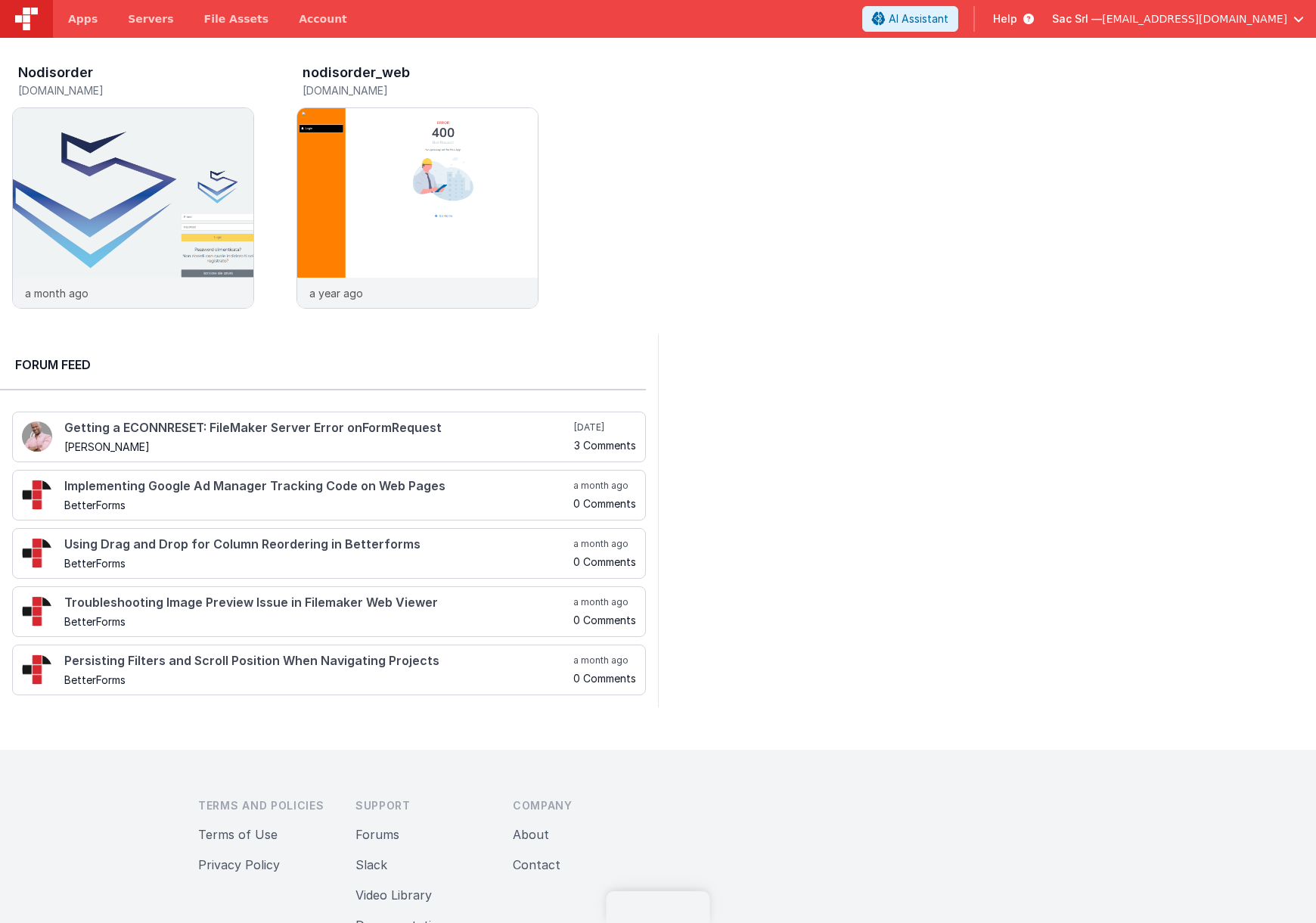 This screenshot has height=923, width=1316. Describe the element at coordinates (265, 806) in the screenshot. I see `h3: Terms and Policies` at that location.